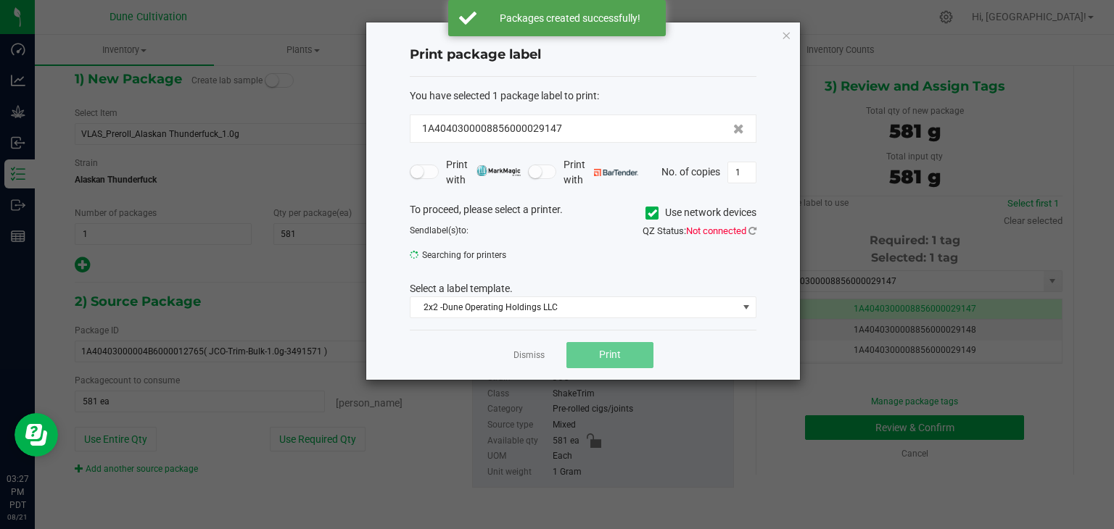  What do you see at coordinates (583, 289) in the screenshot?
I see `div: Select a label template.` at bounding box center [583, 289].